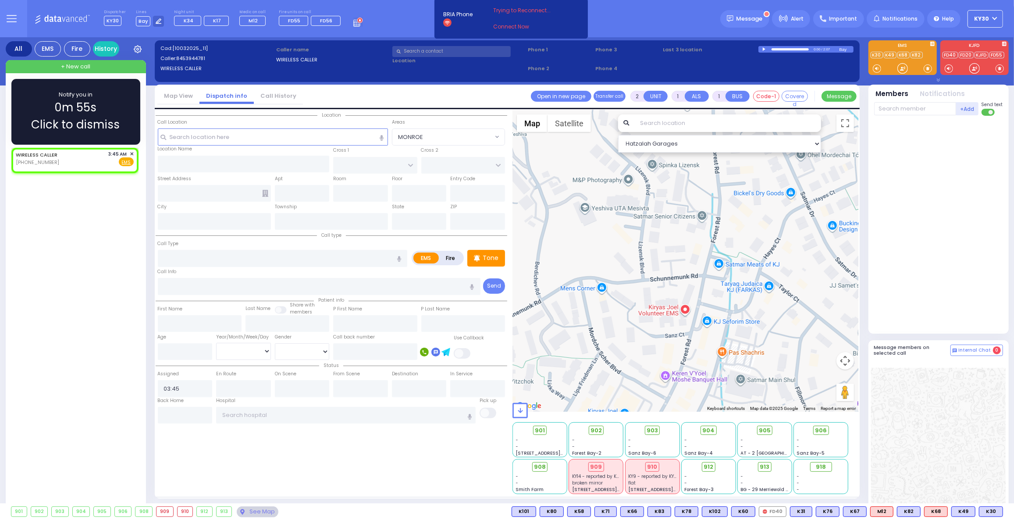 This screenshot has width=1014, height=520. I want to click on button: Message, so click(839, 96).